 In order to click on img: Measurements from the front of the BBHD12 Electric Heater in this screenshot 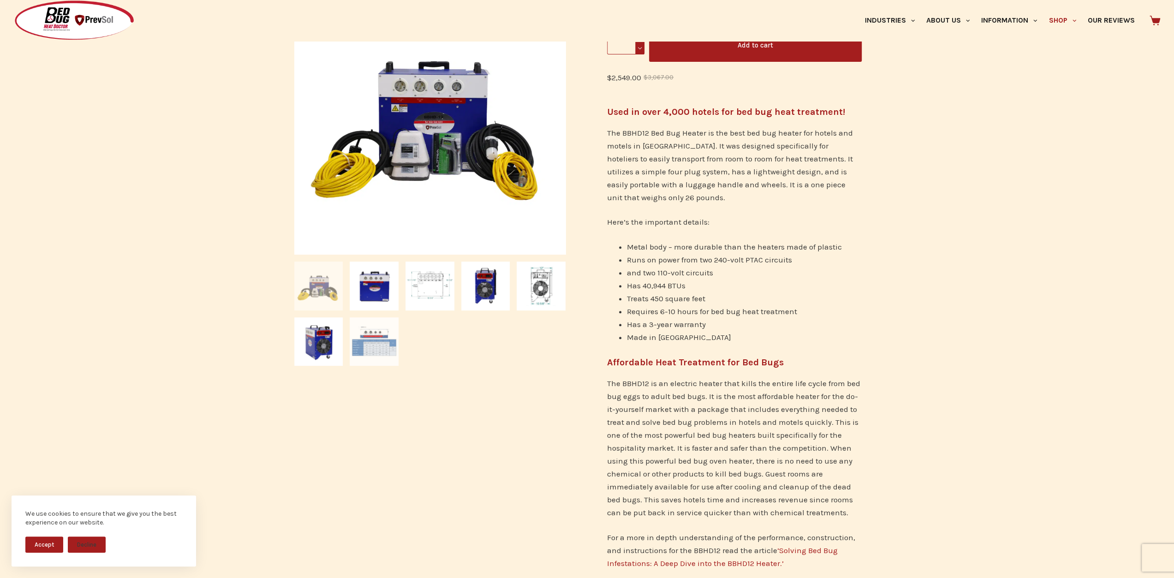, I will do `click(430, 286)`.